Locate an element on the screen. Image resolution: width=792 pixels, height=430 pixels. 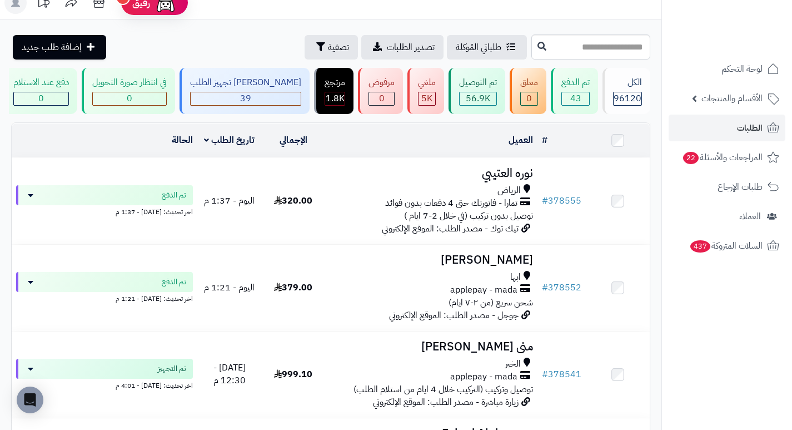
a: تاريخ الطلب is located at coordinates (229, 140).